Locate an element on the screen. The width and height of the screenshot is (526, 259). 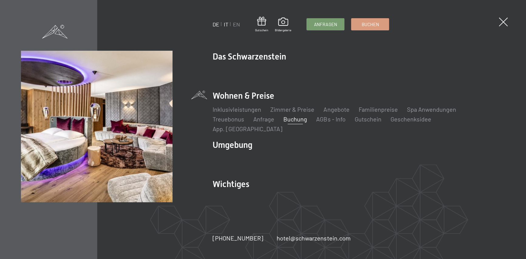
a: EN is located at coordinates (236, 24).